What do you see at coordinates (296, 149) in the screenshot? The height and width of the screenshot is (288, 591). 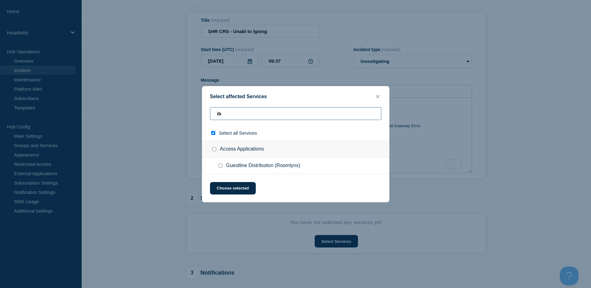 I see `div: Access Applications` at bounding box center [296, 149].